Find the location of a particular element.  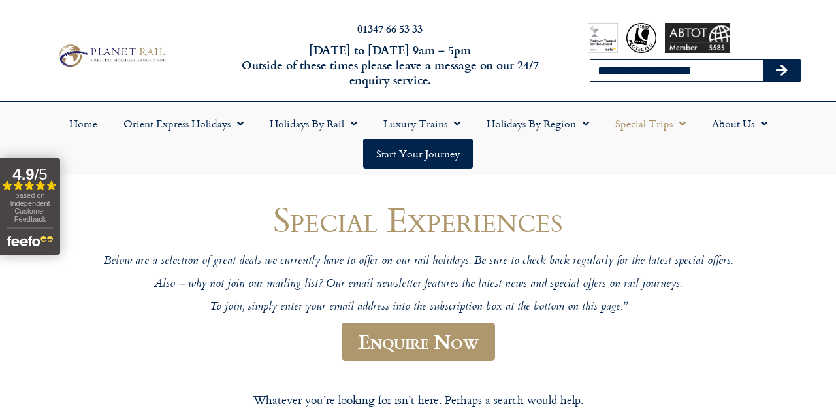

nav: Menu is located at coordinates (418, 139).